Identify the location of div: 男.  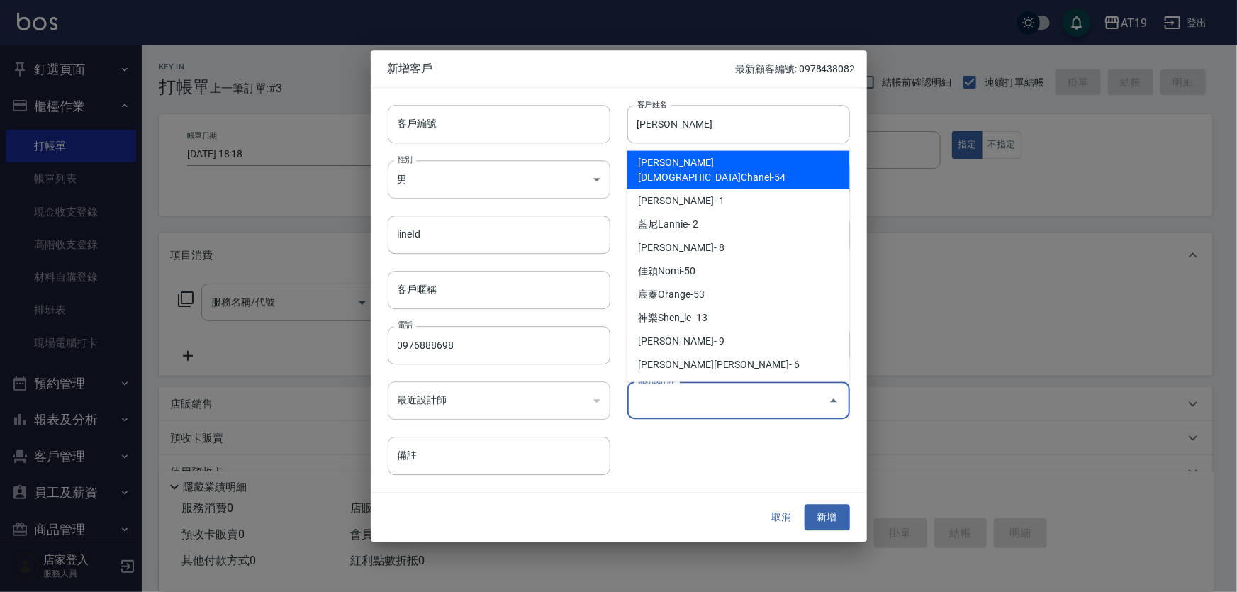
(499, 179).